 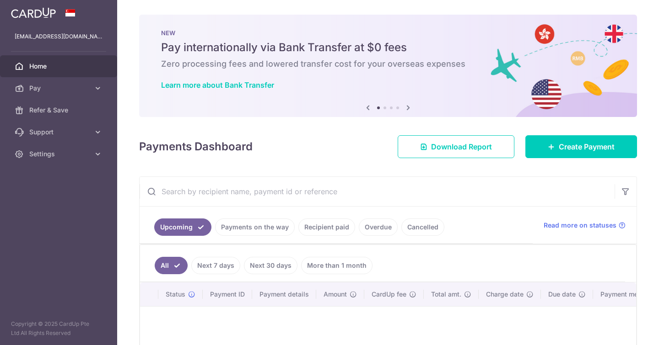 What do you see at coordinates (255, 227) in the screenshot?
I see `a: Payments on the way` at bounding box center [255, 227].